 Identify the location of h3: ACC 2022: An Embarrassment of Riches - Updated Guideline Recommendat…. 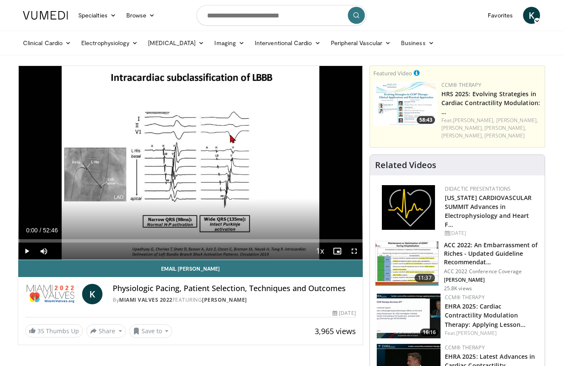
(492, 254).